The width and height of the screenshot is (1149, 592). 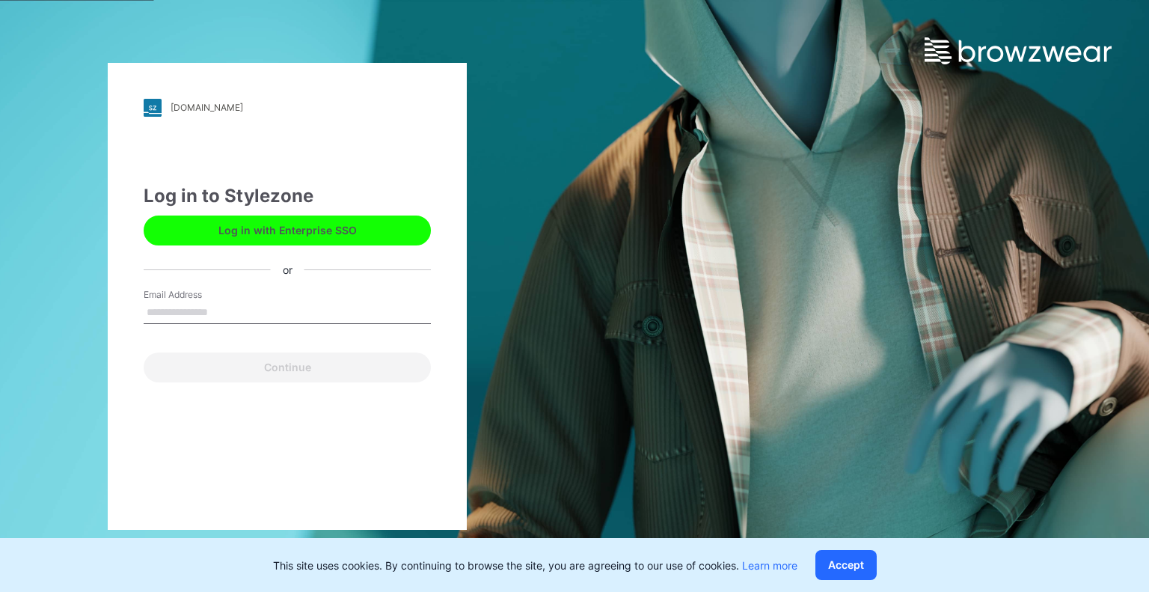 I want to click on button: Log in with Enterprise SSO, so click(x=287, y=230).